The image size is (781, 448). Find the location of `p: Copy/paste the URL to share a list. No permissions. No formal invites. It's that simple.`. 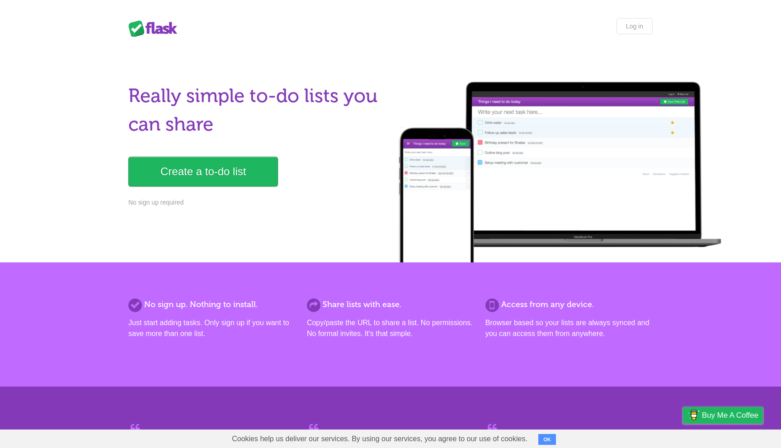

p: Copy/paste the URL to share a list. No permissions. No formal invites. It's that simple. is located at coordinates (390, 328).